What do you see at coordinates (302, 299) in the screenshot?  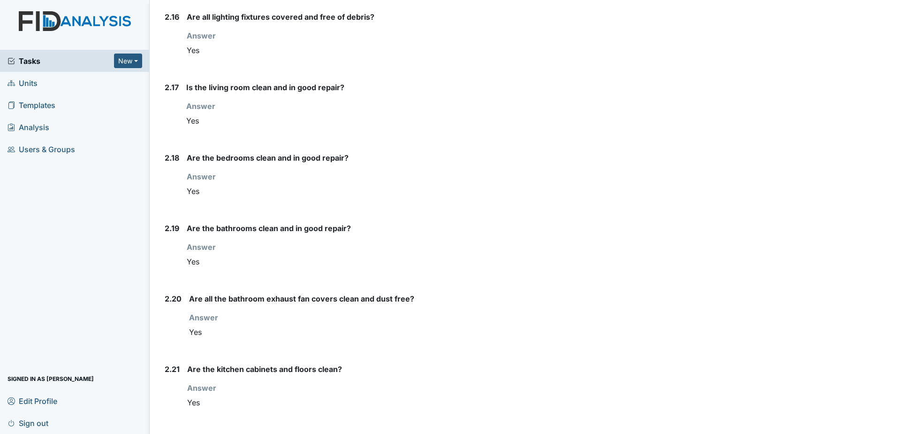 I see `label: Are all the bathroom exhaust fan covers clean and dust free?` at bounding box center [302, 299].